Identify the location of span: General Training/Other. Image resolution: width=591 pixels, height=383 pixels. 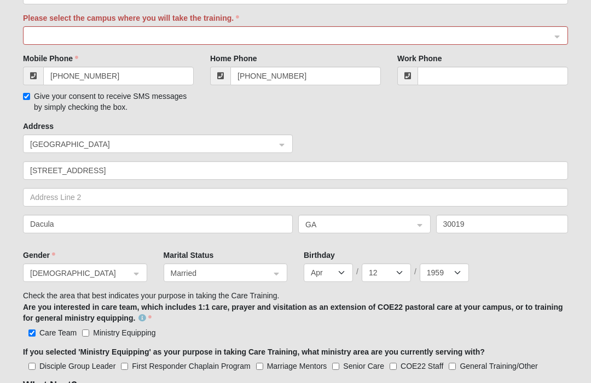
(498, 366).